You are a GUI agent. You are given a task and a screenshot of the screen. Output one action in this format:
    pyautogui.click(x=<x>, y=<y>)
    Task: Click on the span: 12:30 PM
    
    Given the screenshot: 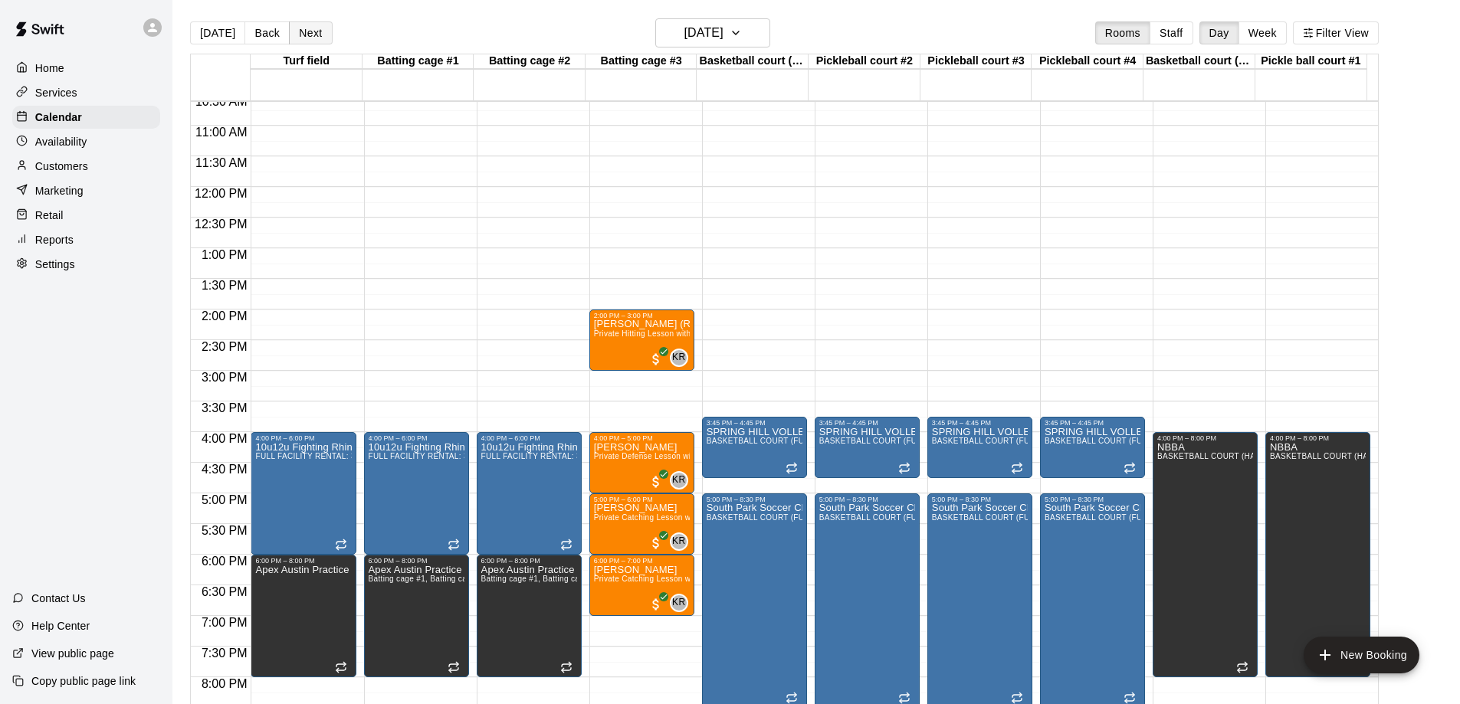 What is the action you would take?
    pyautogui.click(x=221, y=224)
    